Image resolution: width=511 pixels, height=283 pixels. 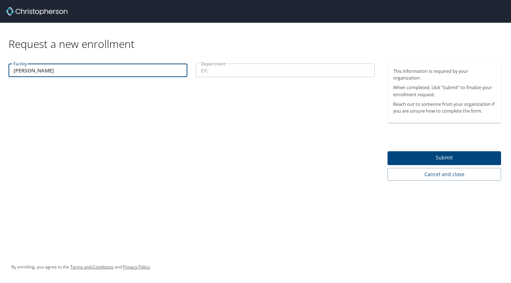 I want to click on a: Privacy Policy, so click(x=136, y=267).